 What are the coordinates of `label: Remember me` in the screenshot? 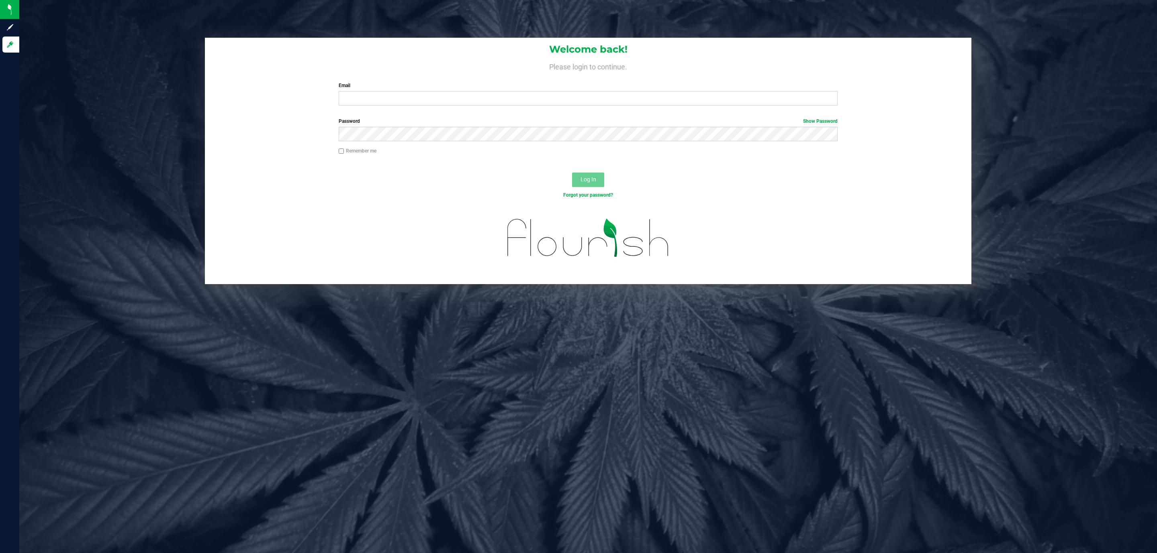 It's located at (357, 151).